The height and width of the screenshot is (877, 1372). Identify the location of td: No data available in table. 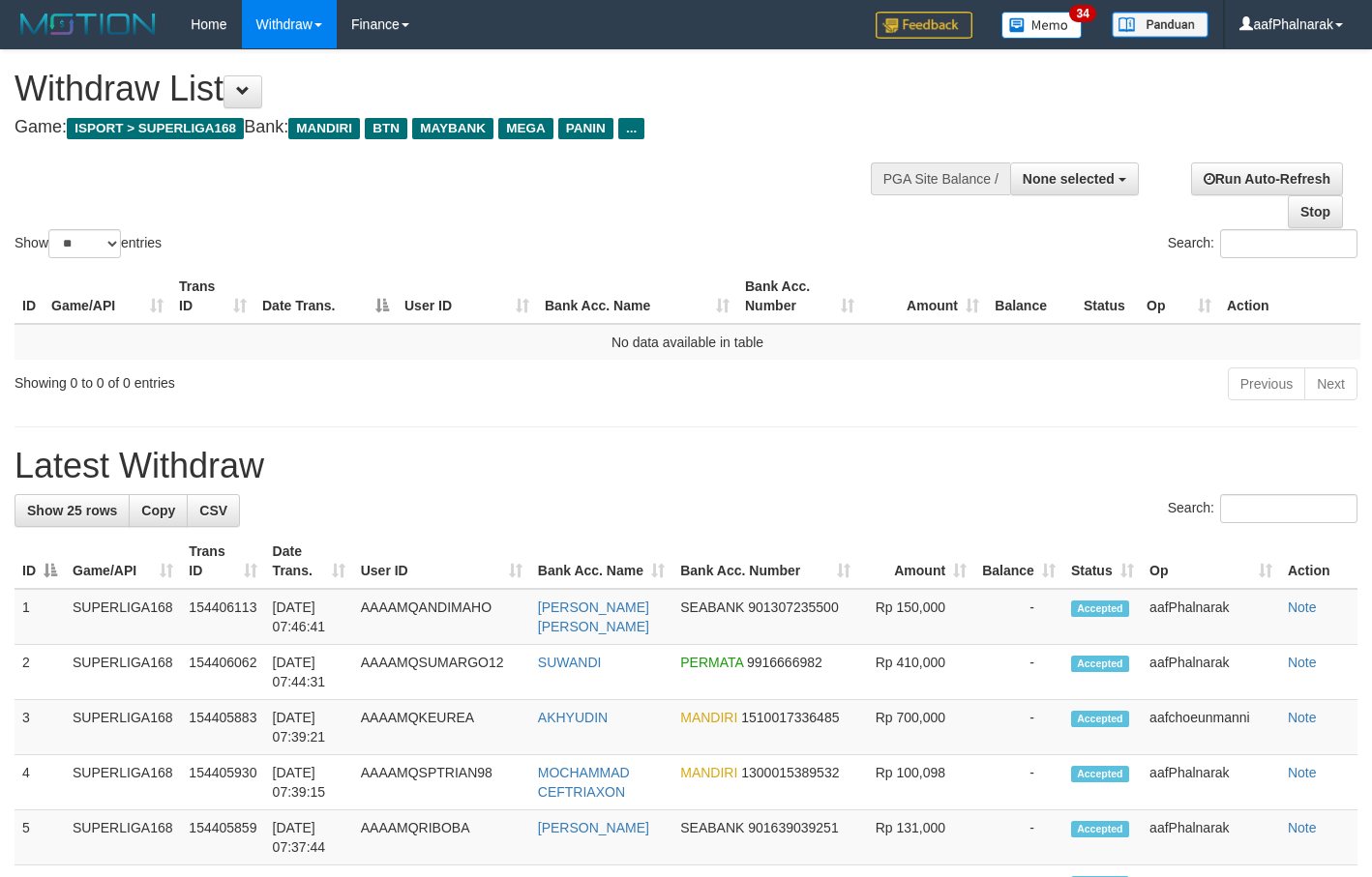
(687, 342).